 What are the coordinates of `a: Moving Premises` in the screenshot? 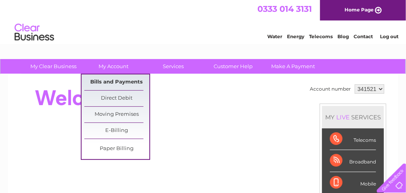 It's located at (117, 115).